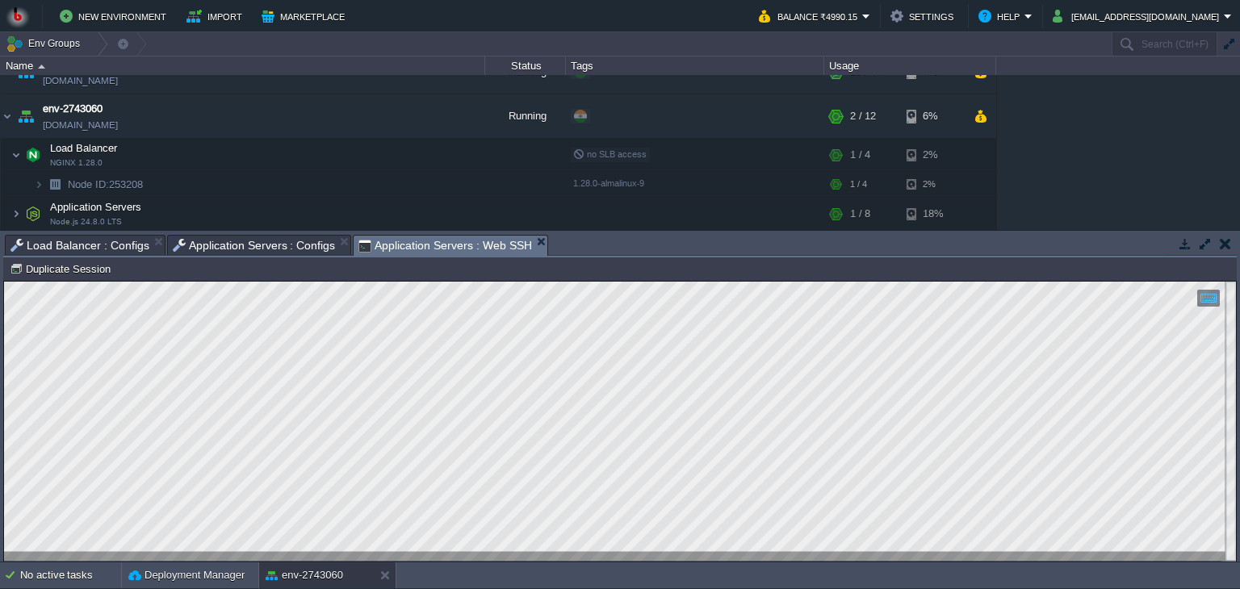 The image size is (1240, 589). Describe the element at coordinates (445, 245) in the screenshot. I see `span: Application Servers : Web SSH` at that location.